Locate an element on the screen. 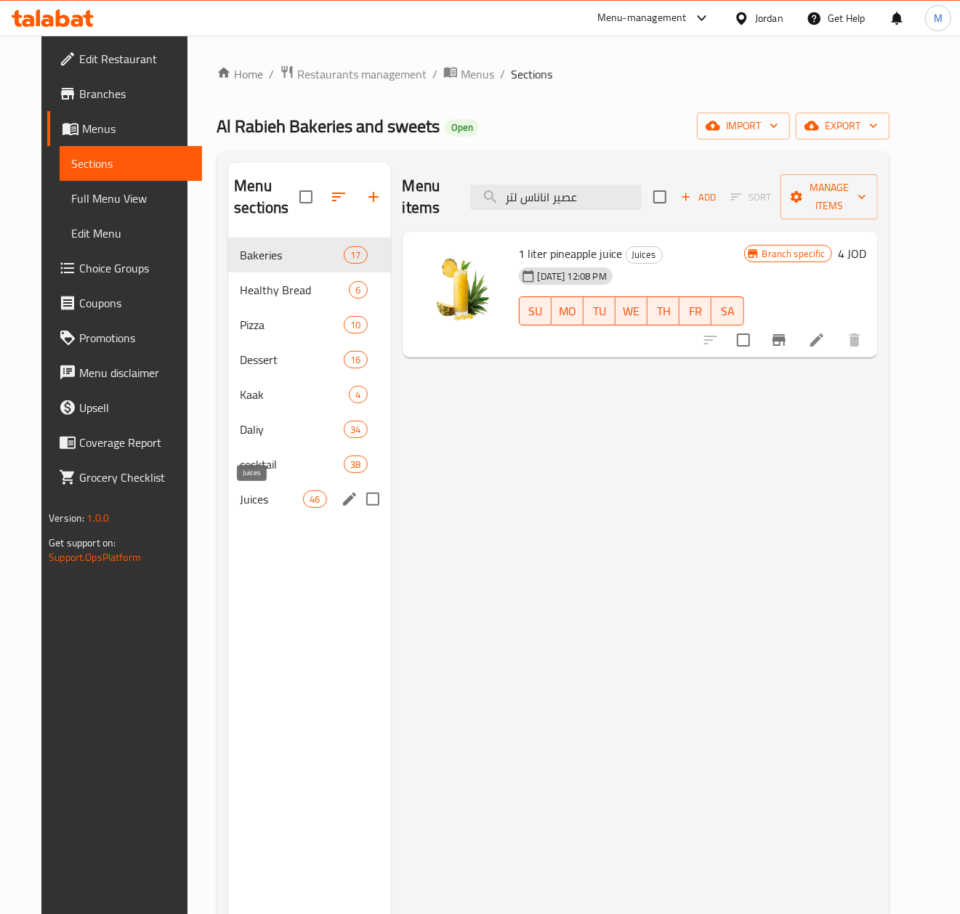 Image resolution: width=960 pixels, height=914 pixels. span: TH is located at coordinates (663, 311).